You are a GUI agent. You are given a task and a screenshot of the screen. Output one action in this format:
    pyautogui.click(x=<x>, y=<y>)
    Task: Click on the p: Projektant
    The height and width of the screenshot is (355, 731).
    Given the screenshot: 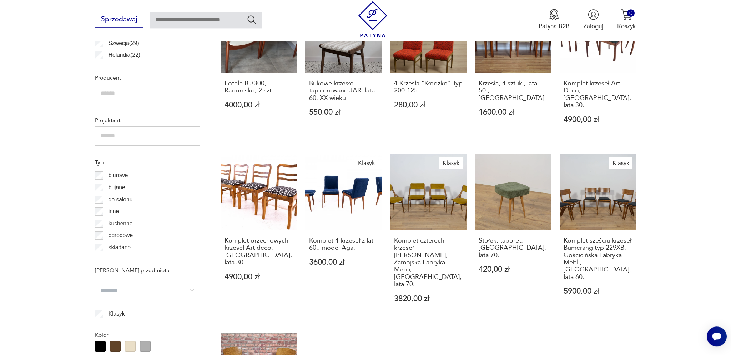 What is the action you would take?
    pyautogui.click(x=147, y=120)
    